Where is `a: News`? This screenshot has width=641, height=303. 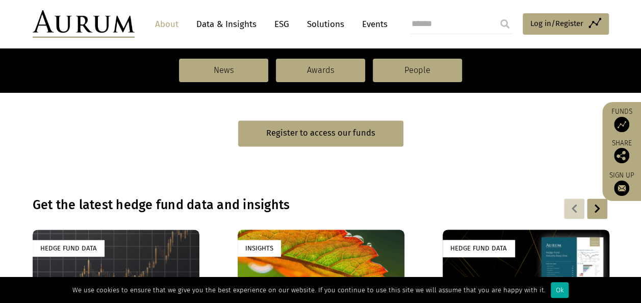
a: News is located at coordinates (223, 70).